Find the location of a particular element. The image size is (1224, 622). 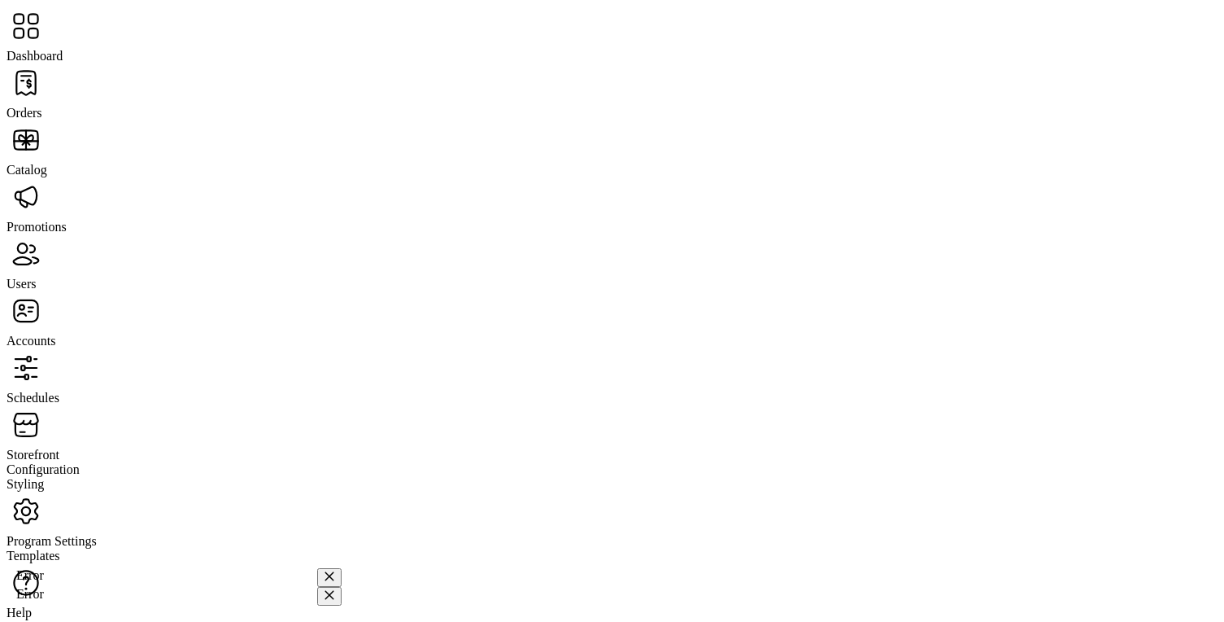

span: Promotions is located at coordinates (37, 226).